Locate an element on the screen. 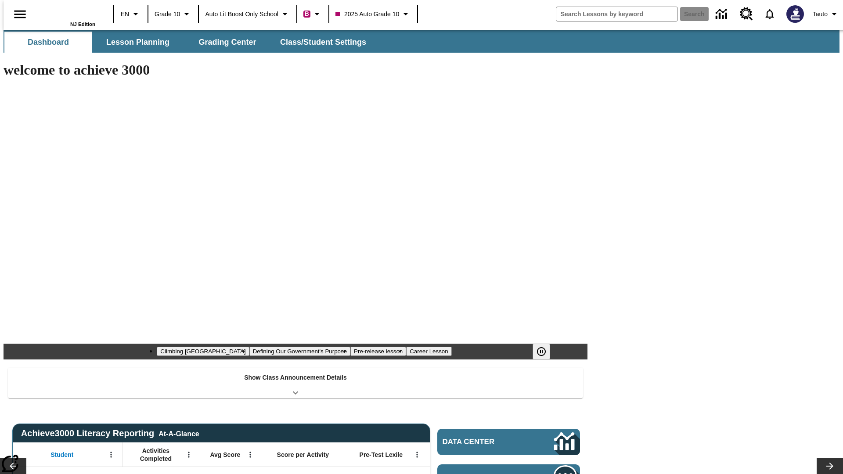 This screenshot has height=474, width=843. a: Home is located at coordinates (67, 13).